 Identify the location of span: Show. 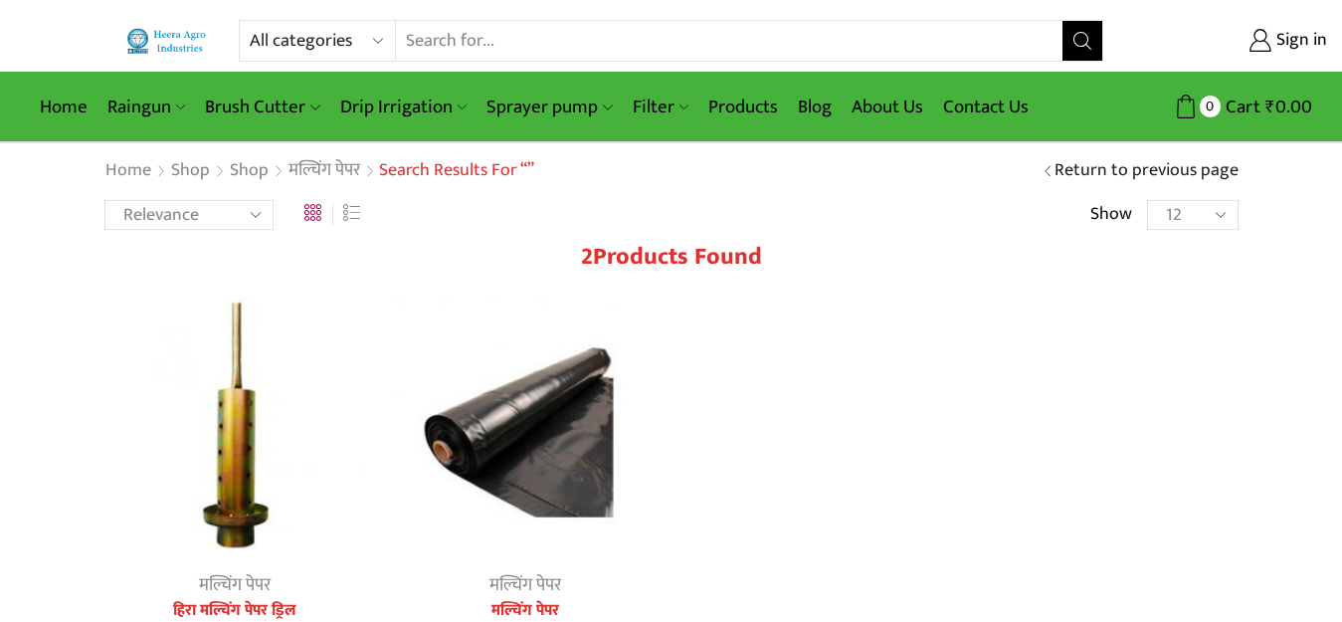
(1111, 215).